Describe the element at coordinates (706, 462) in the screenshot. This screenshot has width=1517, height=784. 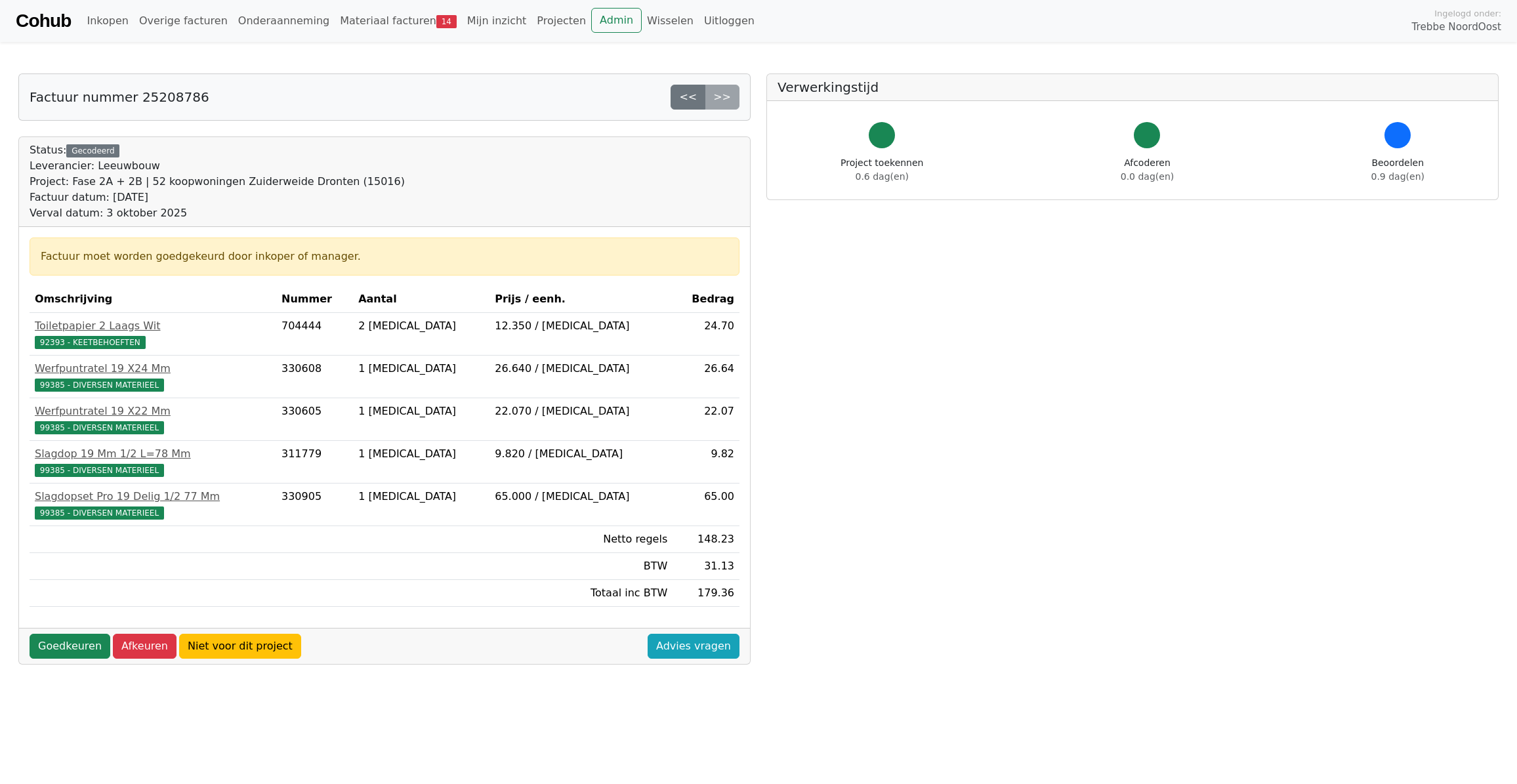
I see `td: 9.82` at that location.